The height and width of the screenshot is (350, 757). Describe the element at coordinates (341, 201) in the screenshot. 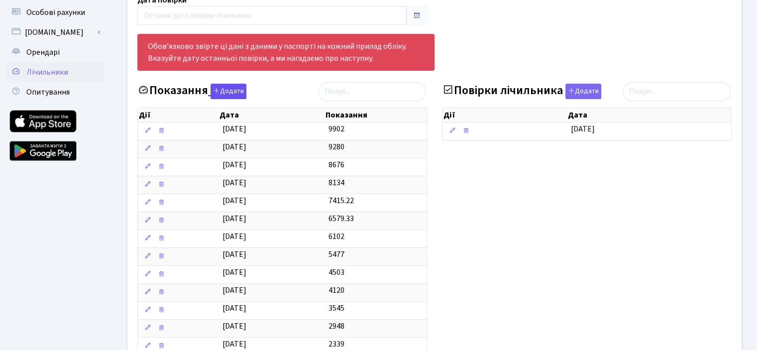

I see `span: 7415.22` at that location.